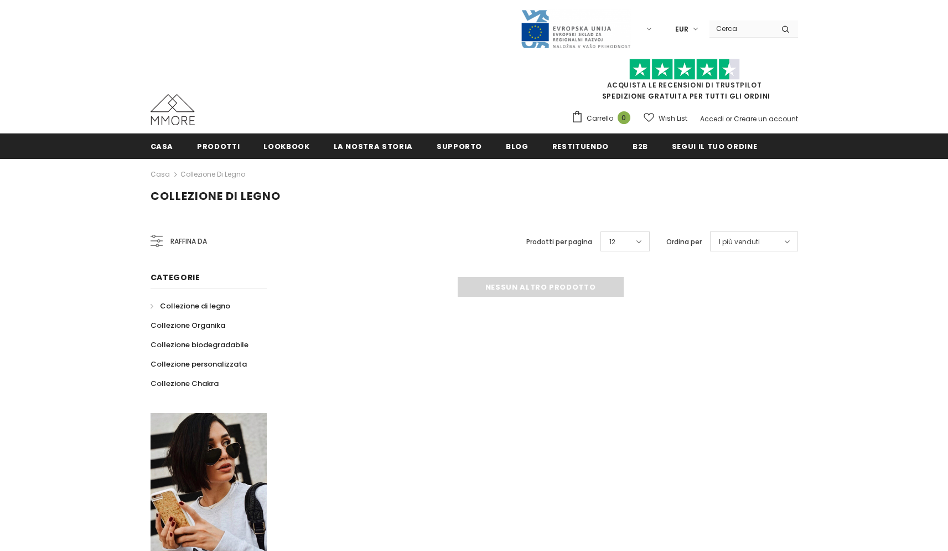 The height and width of the screenshot is (551, 948). What do you see at coordinates (640, 146) in the screenshot?
I see `a: B2B` at bounding box center [640, 146].